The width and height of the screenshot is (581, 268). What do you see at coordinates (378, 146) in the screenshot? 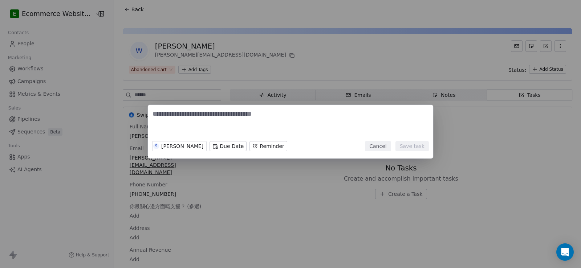
I see `button: Cancel` at bounding box center [378, 146].